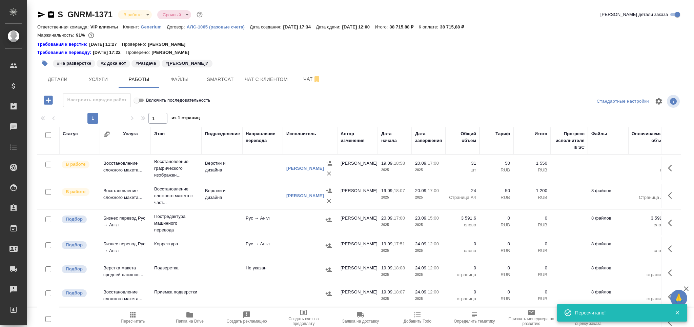 This screenshot has width=694, height=327. What do you see at coordinates (462, 163) in the screenshot?
I see `p: 31` at bounding box center [462, 163].